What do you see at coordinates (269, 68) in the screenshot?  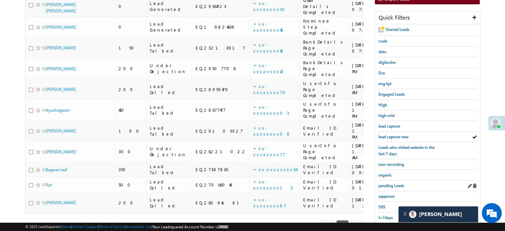 I see `a: +xx-xxxxxxxx42` at bounding box center [269, 68].